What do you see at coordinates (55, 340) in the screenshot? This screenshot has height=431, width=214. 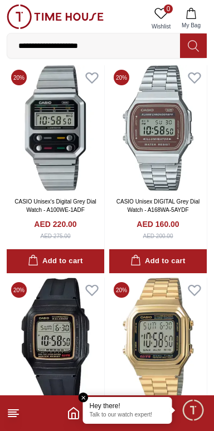 I see `a: CASIO Unisex Digital Grey Dial Watch - F-201WA-9A` at bounding box center [55, 340].